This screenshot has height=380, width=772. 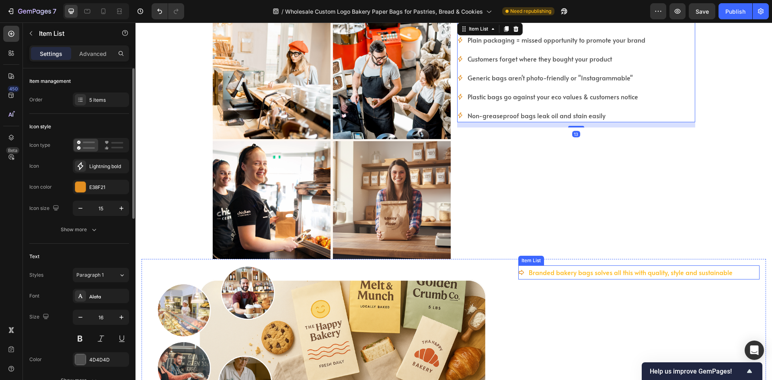 I want to click on span: Wholesale Custom Logo Bakery Paper Bags for Pastries, Bread & Cookies, so click(x=384, y=11).